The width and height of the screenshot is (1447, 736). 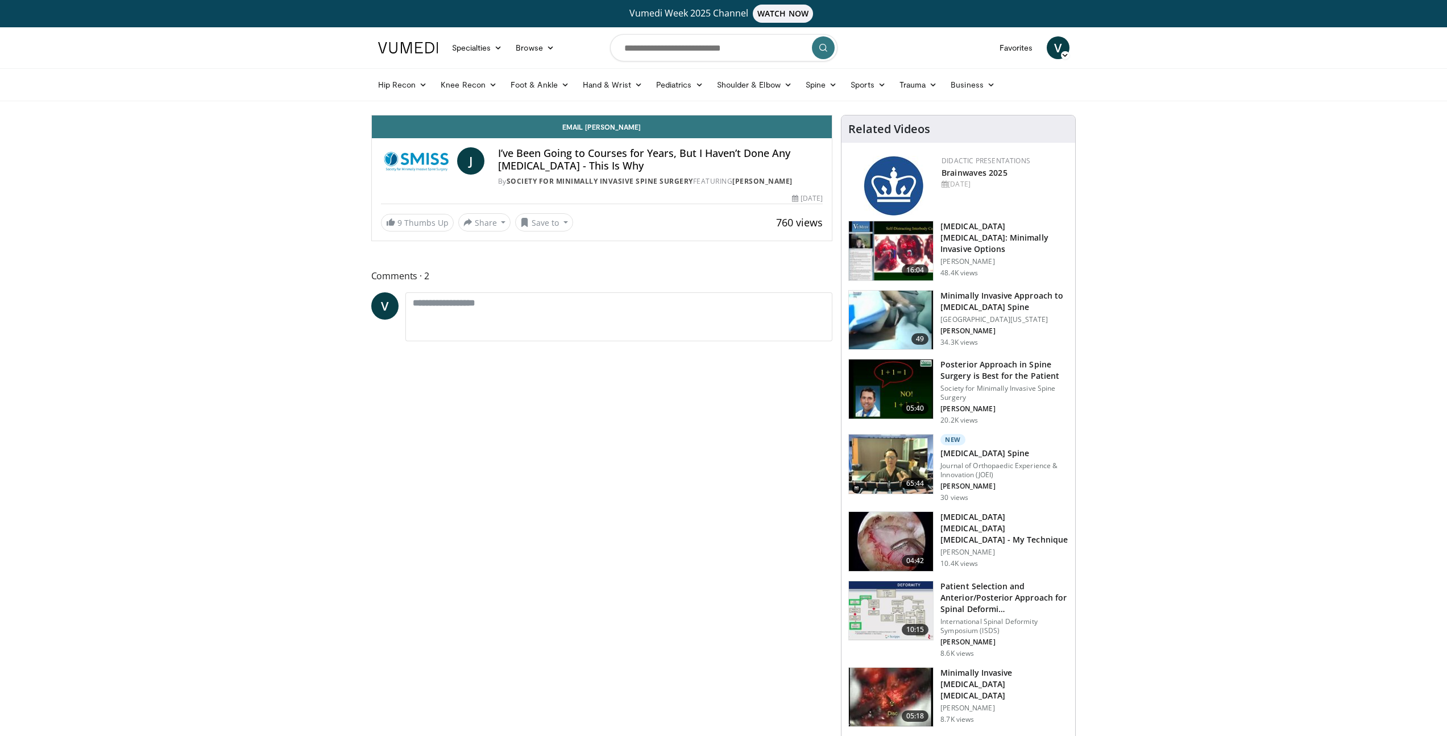 I want to click on span: 760 views, so click(x=799, y=222).